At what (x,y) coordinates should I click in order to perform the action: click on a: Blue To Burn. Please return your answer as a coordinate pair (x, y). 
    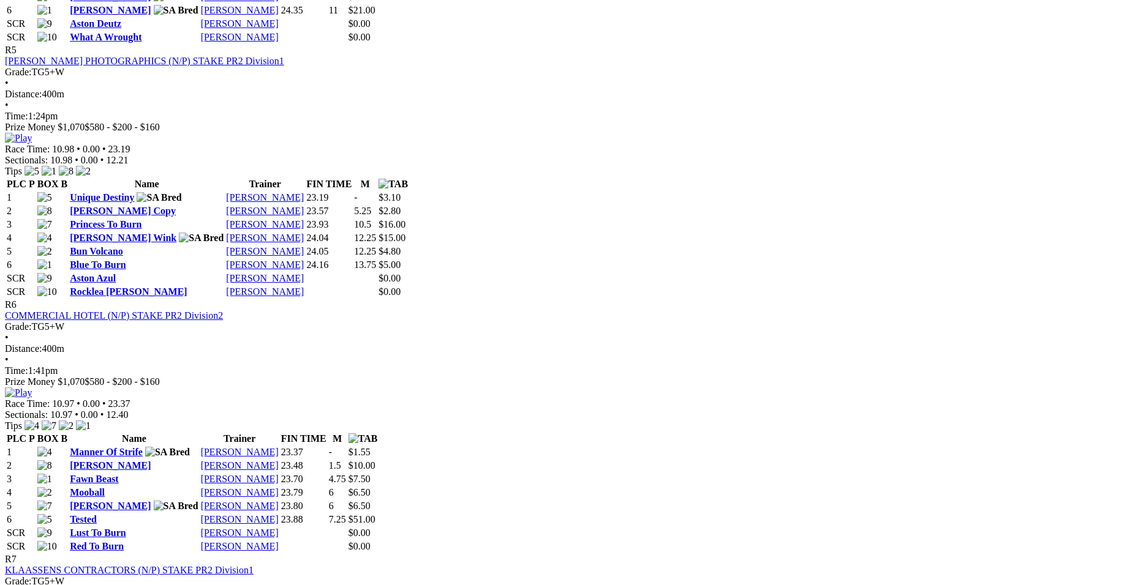
    Looking at the image, I should click on (98, 265).